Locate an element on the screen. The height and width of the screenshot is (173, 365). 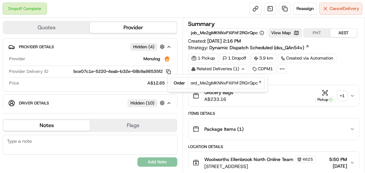
button: bce07c1e-5220-4eab-b32e-68b9a98535f2 is located at coordinates (122, 72).